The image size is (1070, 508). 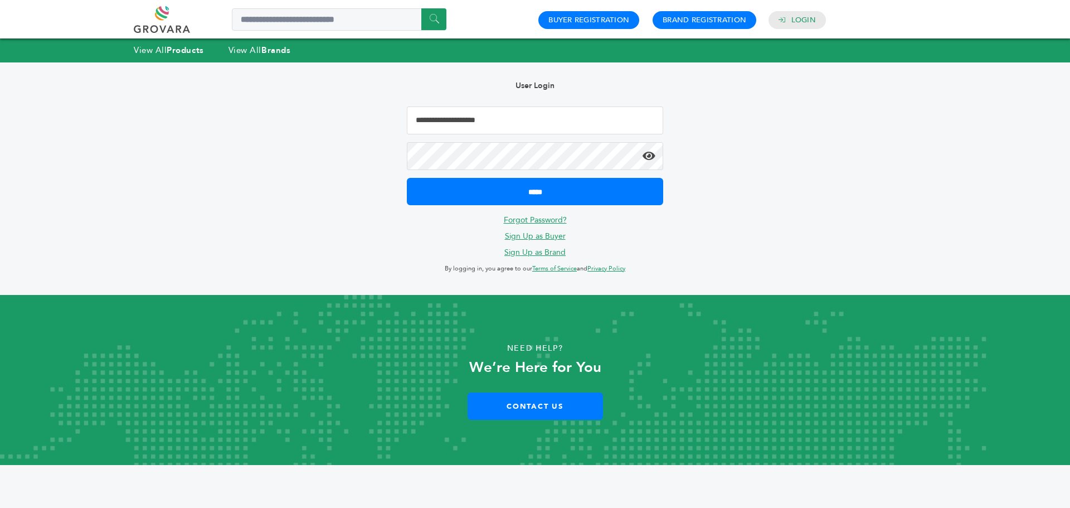 I want to click on strong: We’re Here for You, so click(x=535, y=367).